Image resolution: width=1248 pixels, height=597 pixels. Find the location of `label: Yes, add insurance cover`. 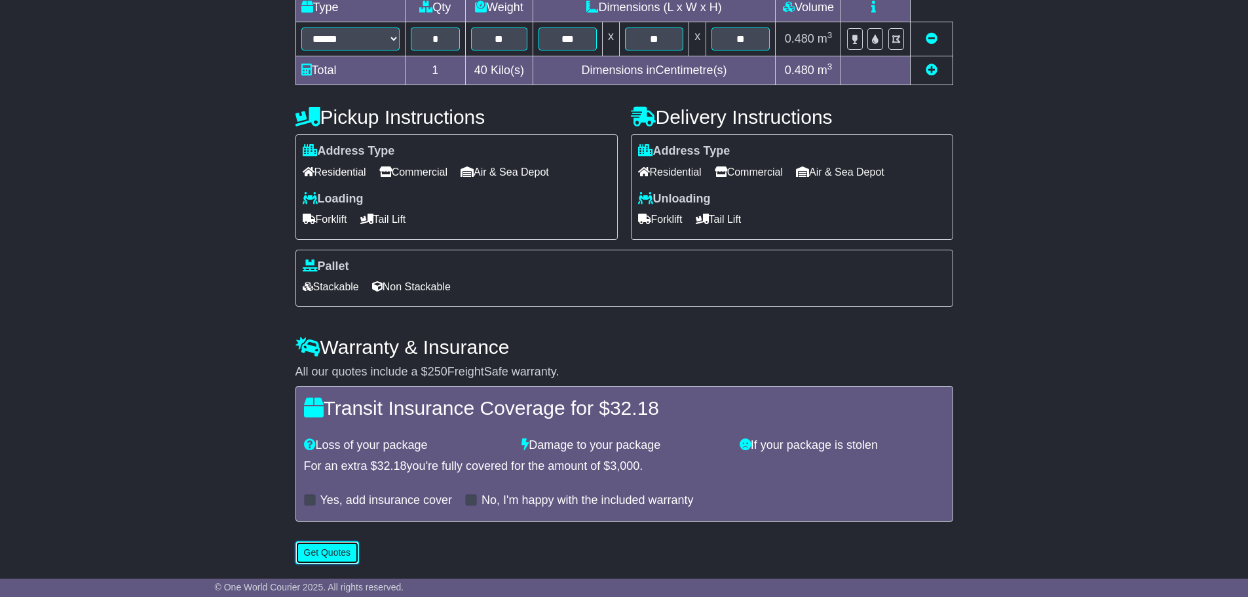

label: Yes, add insurance cover is located at coordinates (386, 500).